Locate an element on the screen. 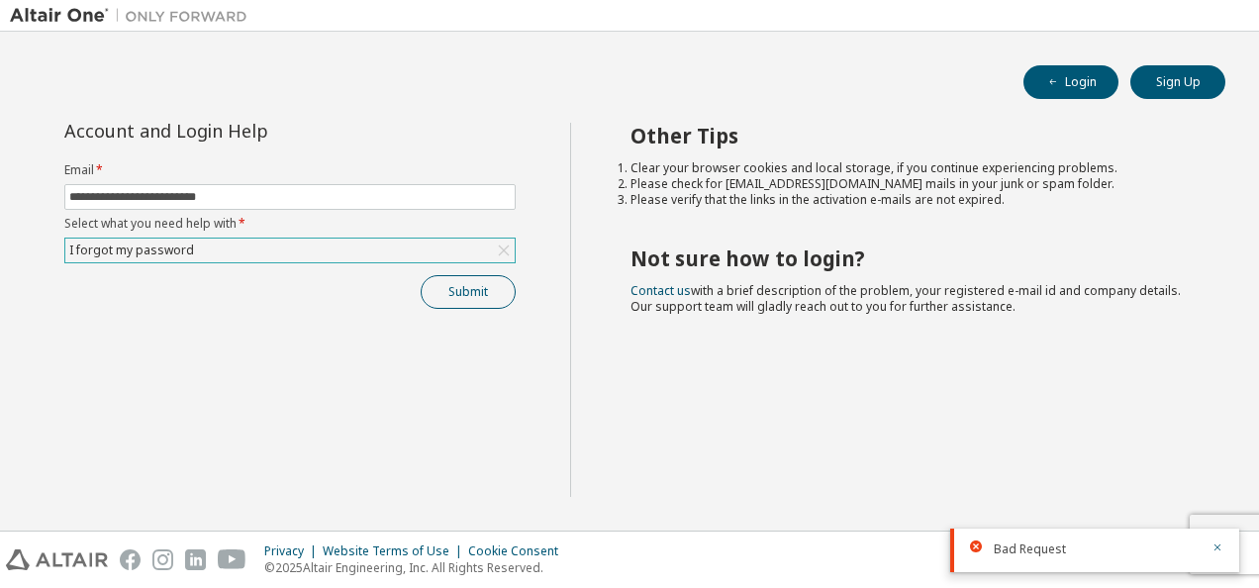  span: Bad Request is located at coordinates (1029, 549).